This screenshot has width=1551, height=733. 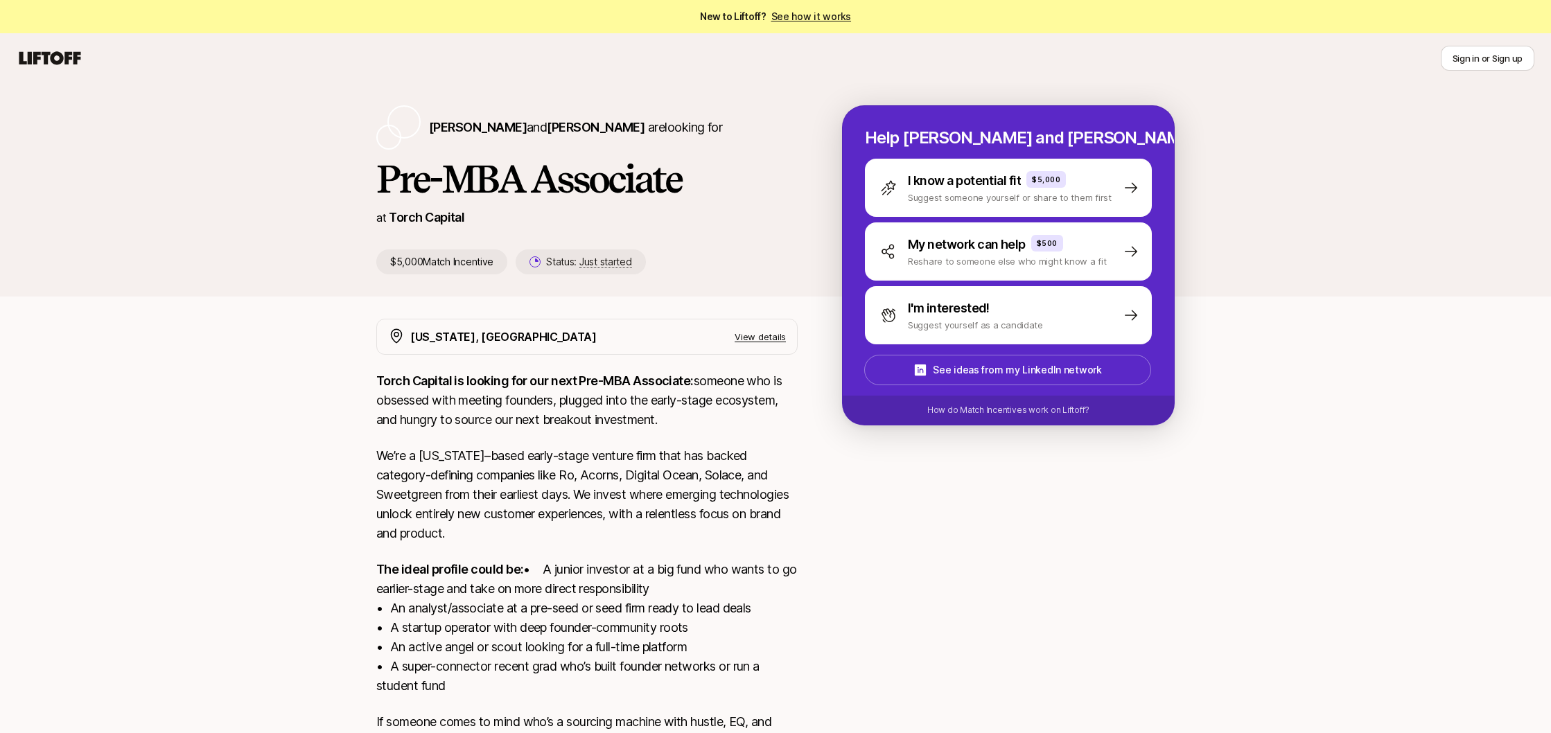 What do you see at coordinates (575, 128) in the screenshot?
I see `p: are looking for` at bounding box center [575, 128].